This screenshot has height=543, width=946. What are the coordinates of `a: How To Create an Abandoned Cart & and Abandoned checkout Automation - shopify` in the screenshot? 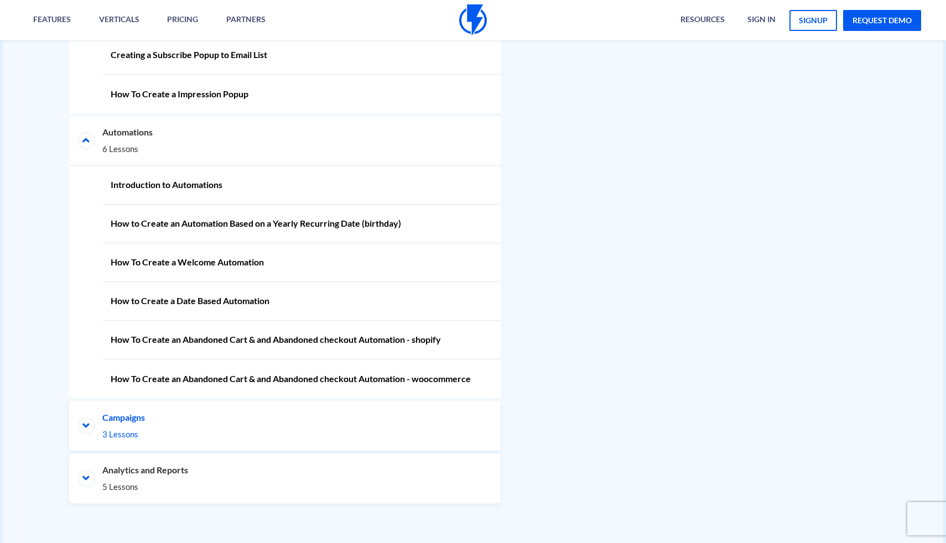 It's located at (302, 340).